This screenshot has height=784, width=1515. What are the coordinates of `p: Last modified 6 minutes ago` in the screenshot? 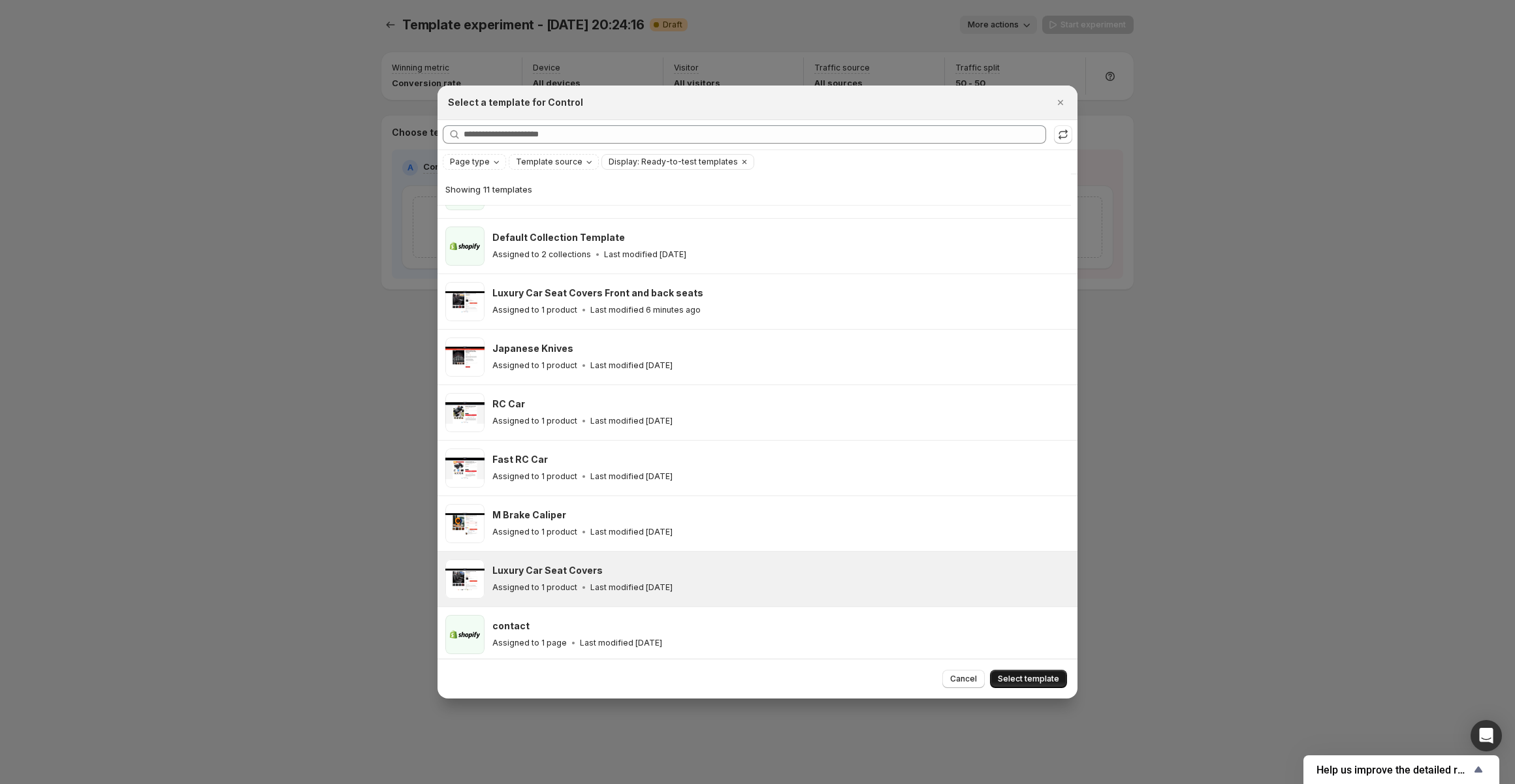 It's located at (645, 310).